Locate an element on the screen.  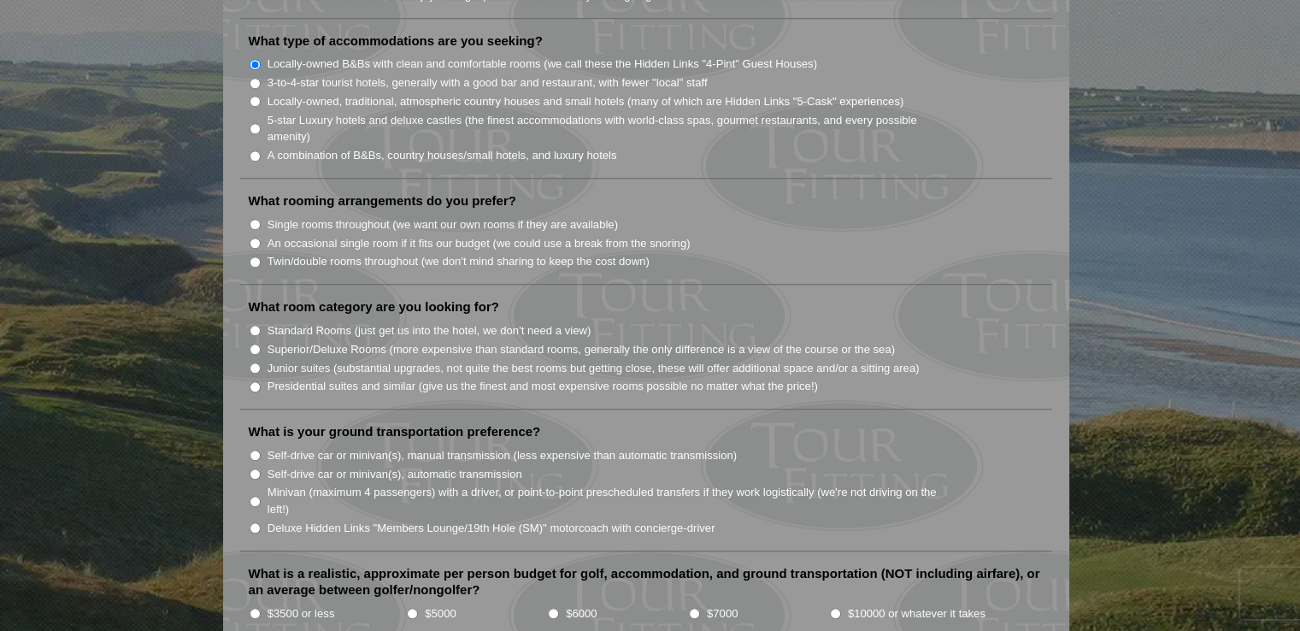
label: $7000 is located at coordinates (722, 614).